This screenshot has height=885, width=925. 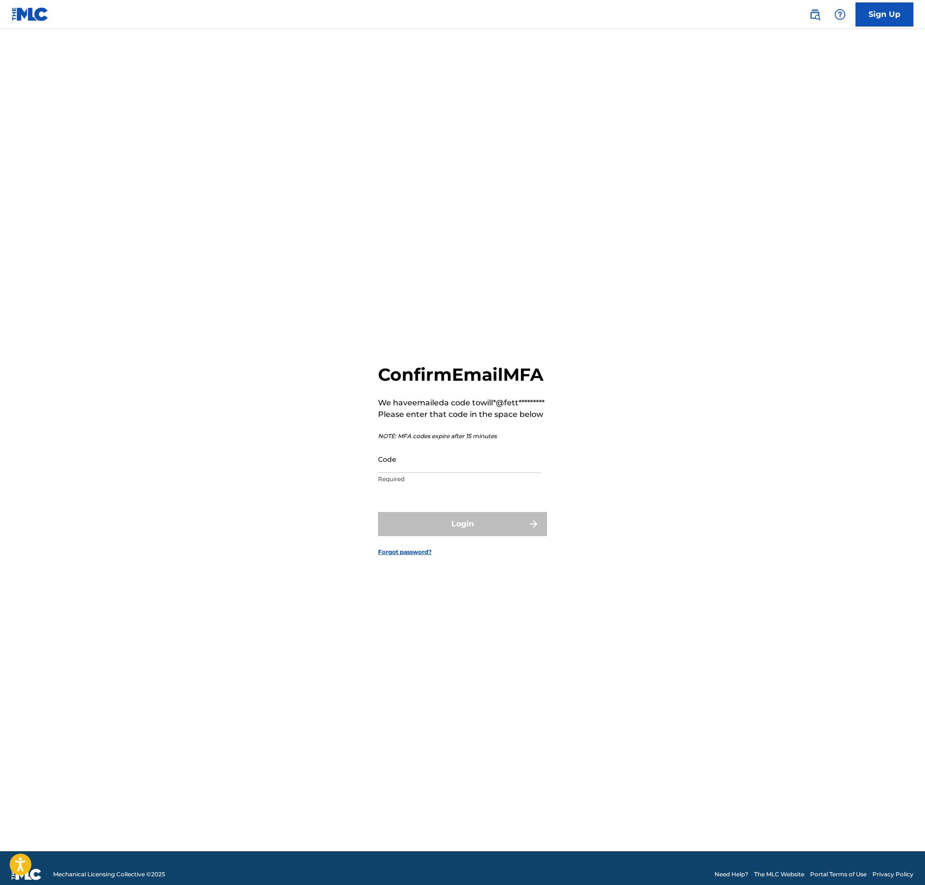 I want to click on a: Portal Terms of Use, so click(x=838, y=874).